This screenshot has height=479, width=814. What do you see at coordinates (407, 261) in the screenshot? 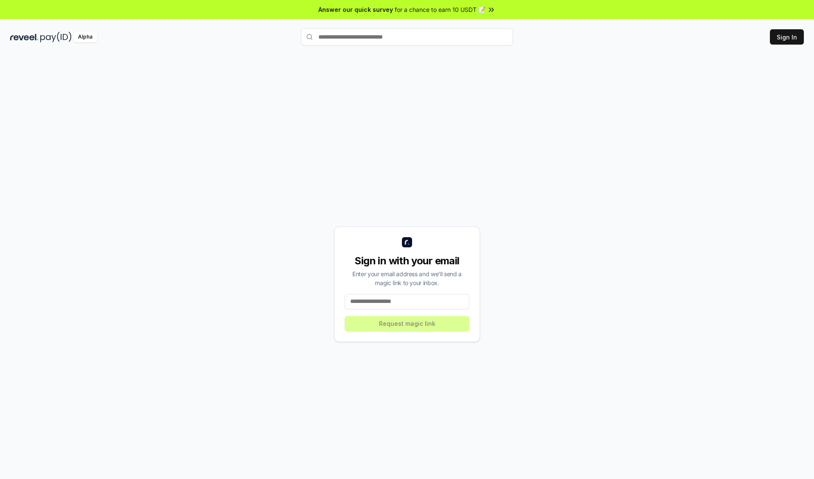
I see `div: Sign in with your email` at bounding box center [407, 261].